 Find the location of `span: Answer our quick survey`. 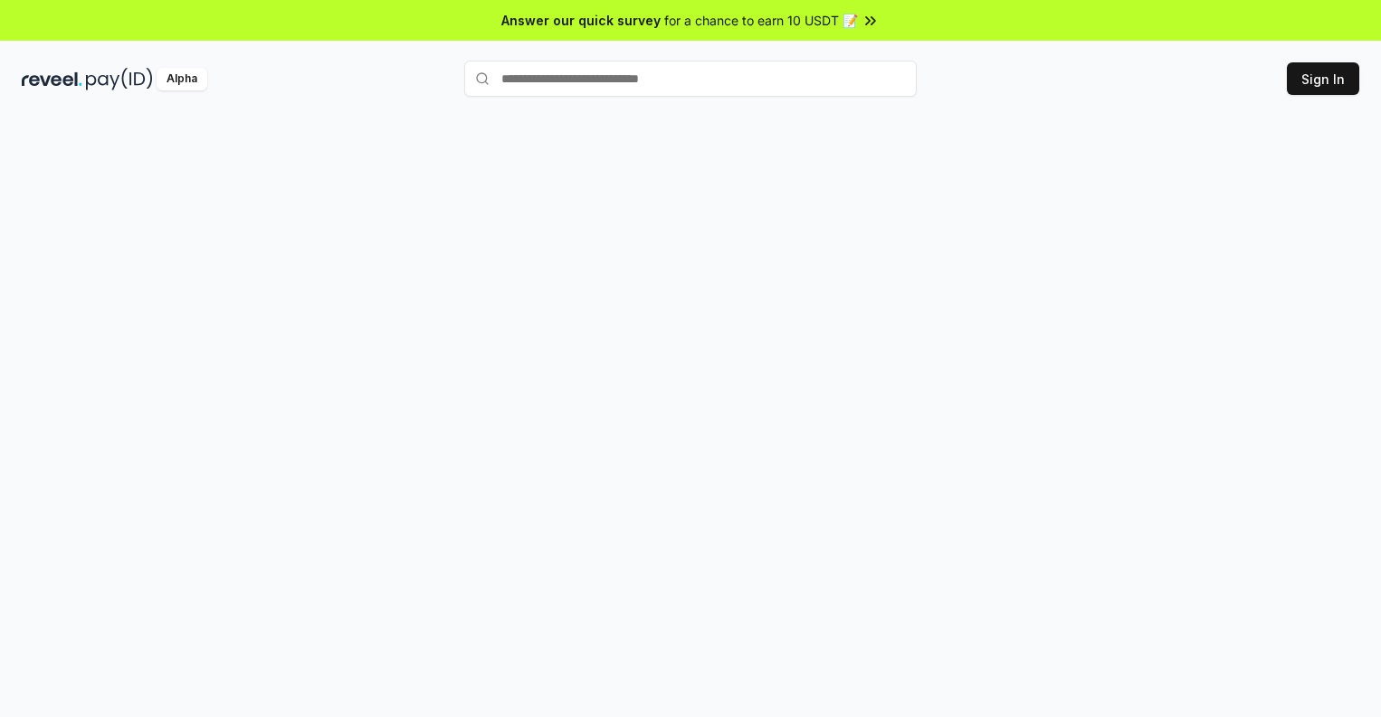

span: Answer our quick survey is located at coordinates (581, 20).